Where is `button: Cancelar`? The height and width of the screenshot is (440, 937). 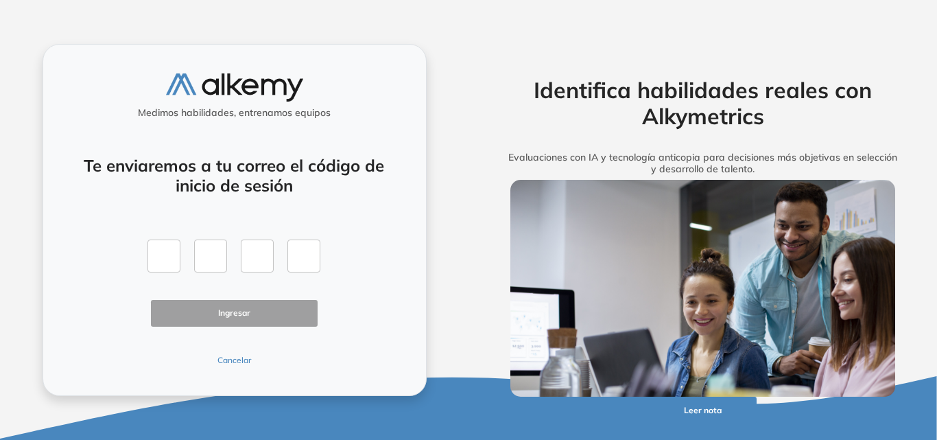 button: Cancelar is located at coordinates (235, 360).